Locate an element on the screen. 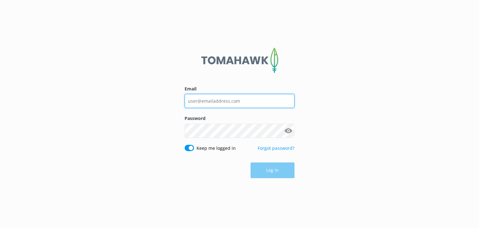 The width and height of the screenshot is (479, 228). label: Password is located at coordinates (240, 118).